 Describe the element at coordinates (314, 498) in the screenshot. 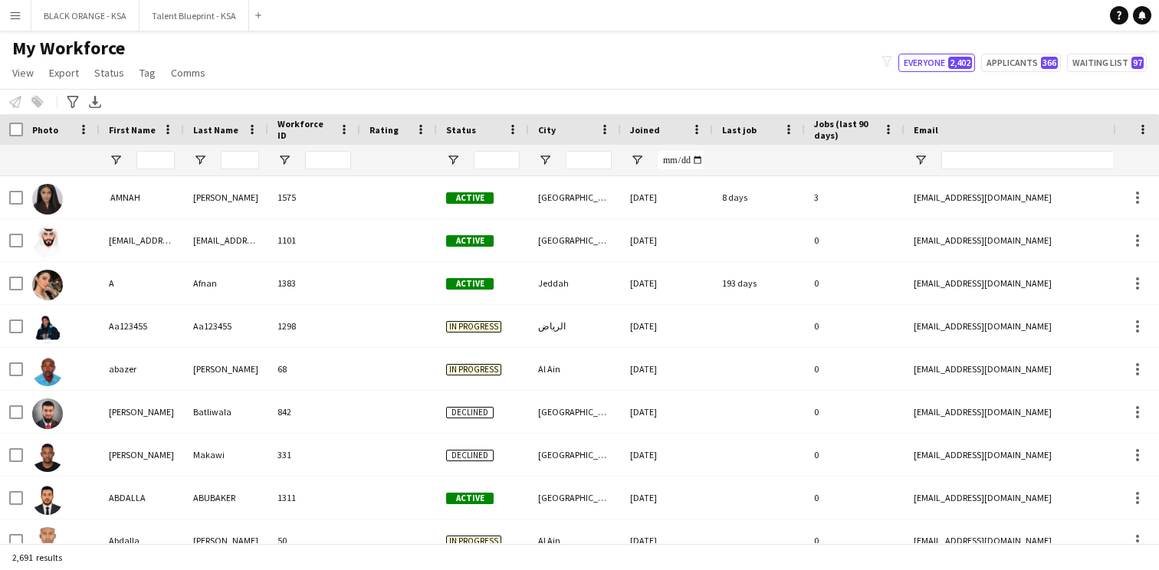

I see `div: 1311` at that location.